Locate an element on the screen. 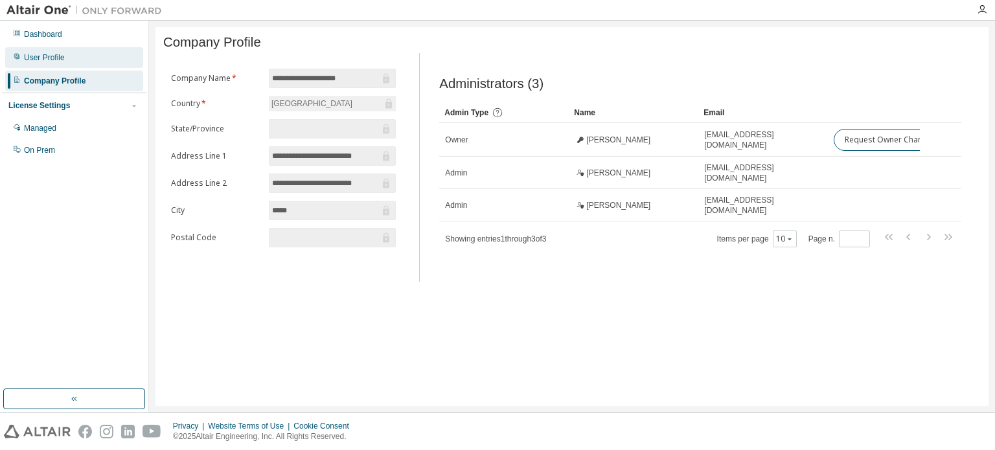 The image size is (995, 450). div: User Profile is located at coordinates (44, 58).